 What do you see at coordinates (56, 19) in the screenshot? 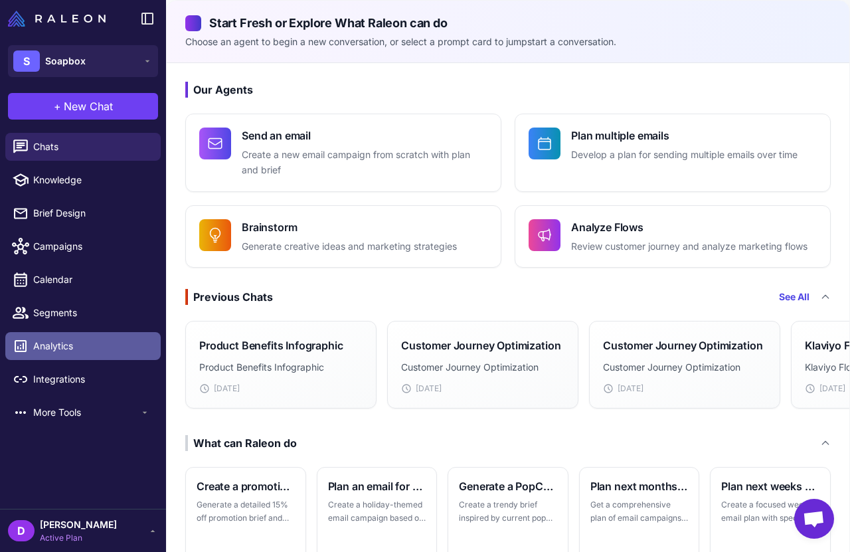
I see `img: Raleon Logo` at bounding box center [56, 19].